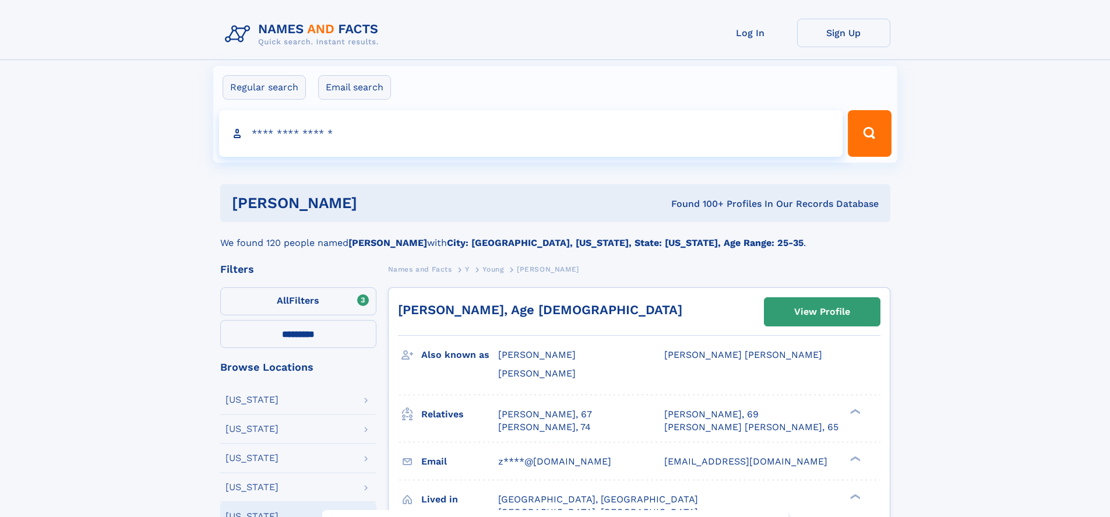  I want to click on h3: Email, so click(460, 462).